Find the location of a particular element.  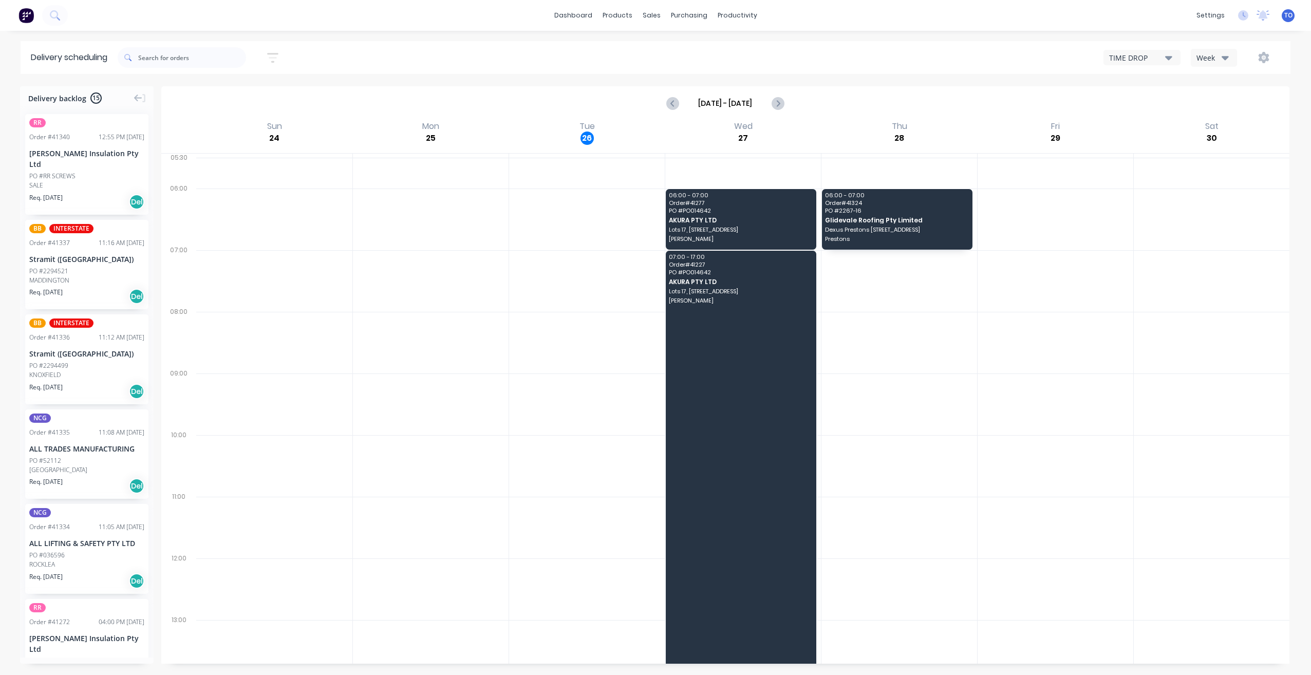

div: 29 is located at coordinates (1056, 138).